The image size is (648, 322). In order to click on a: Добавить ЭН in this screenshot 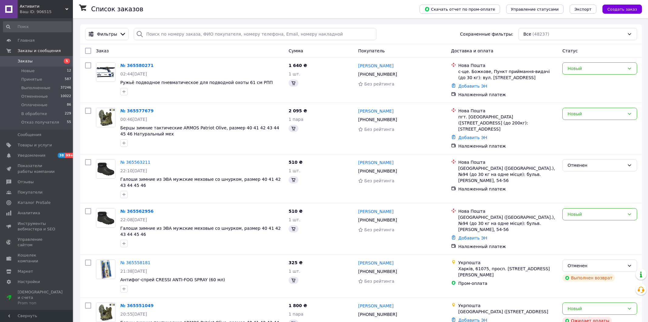, I will do `click(473, 137)`.